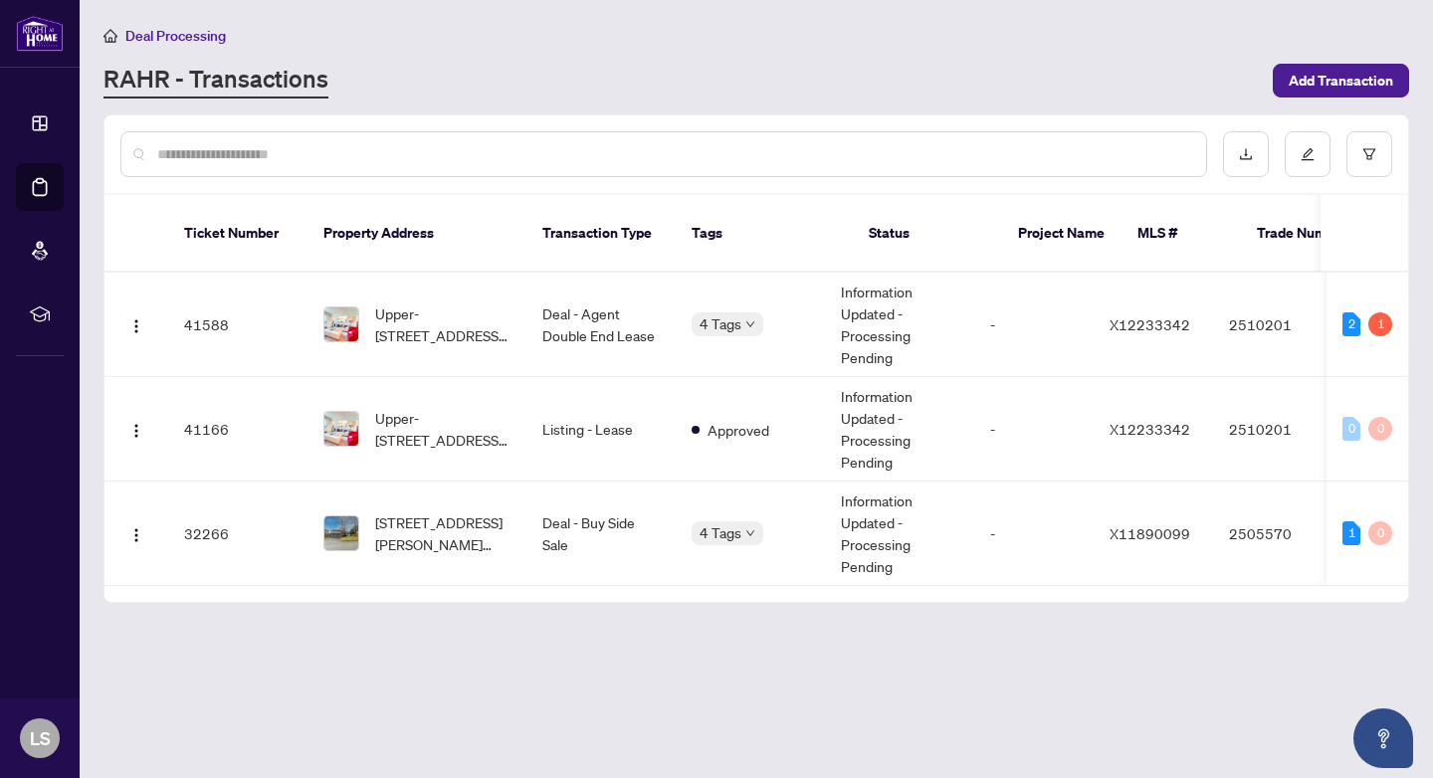 This screenshot has height=778, width=1433. What do you see at coordinates (601, 429) in the screenshot?
I see `td: Listing - Lease` at bounding box center [601, 429].